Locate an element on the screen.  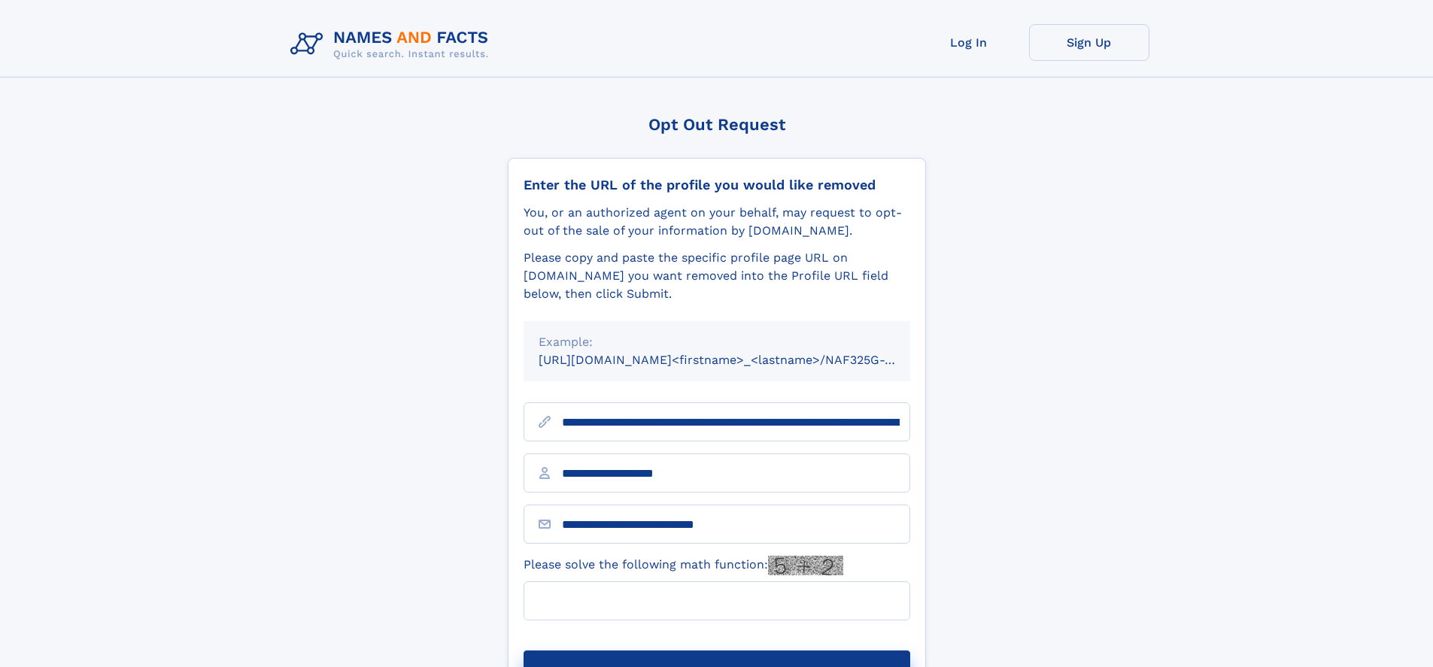
div: You, or an authorized agent on your behalf, may request to opt-out of the sale of your informatio... is located at coordinates (717, 222).